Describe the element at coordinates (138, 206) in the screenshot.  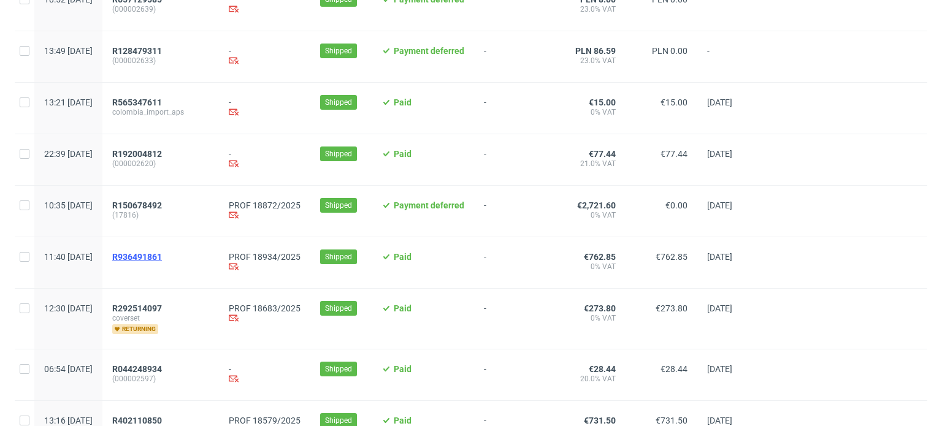
I see `a: R150678492` at that location.